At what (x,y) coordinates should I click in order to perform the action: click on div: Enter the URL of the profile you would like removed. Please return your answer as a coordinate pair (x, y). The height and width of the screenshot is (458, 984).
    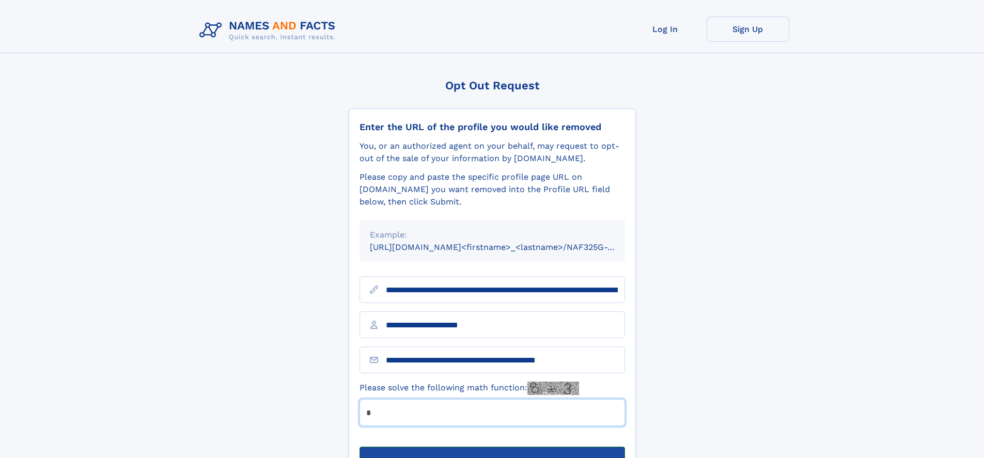
    Looking at the image, I should click on (492, 127).